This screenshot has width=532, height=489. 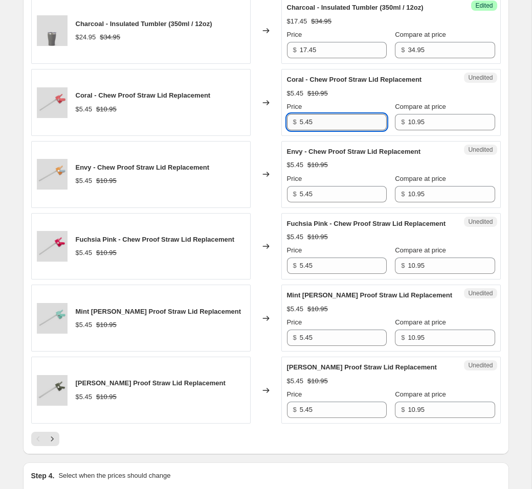 What do you see at coordinates (45, 439) in the screenshot?
I see `nav: Pagination` at bounding box center [45, 439].